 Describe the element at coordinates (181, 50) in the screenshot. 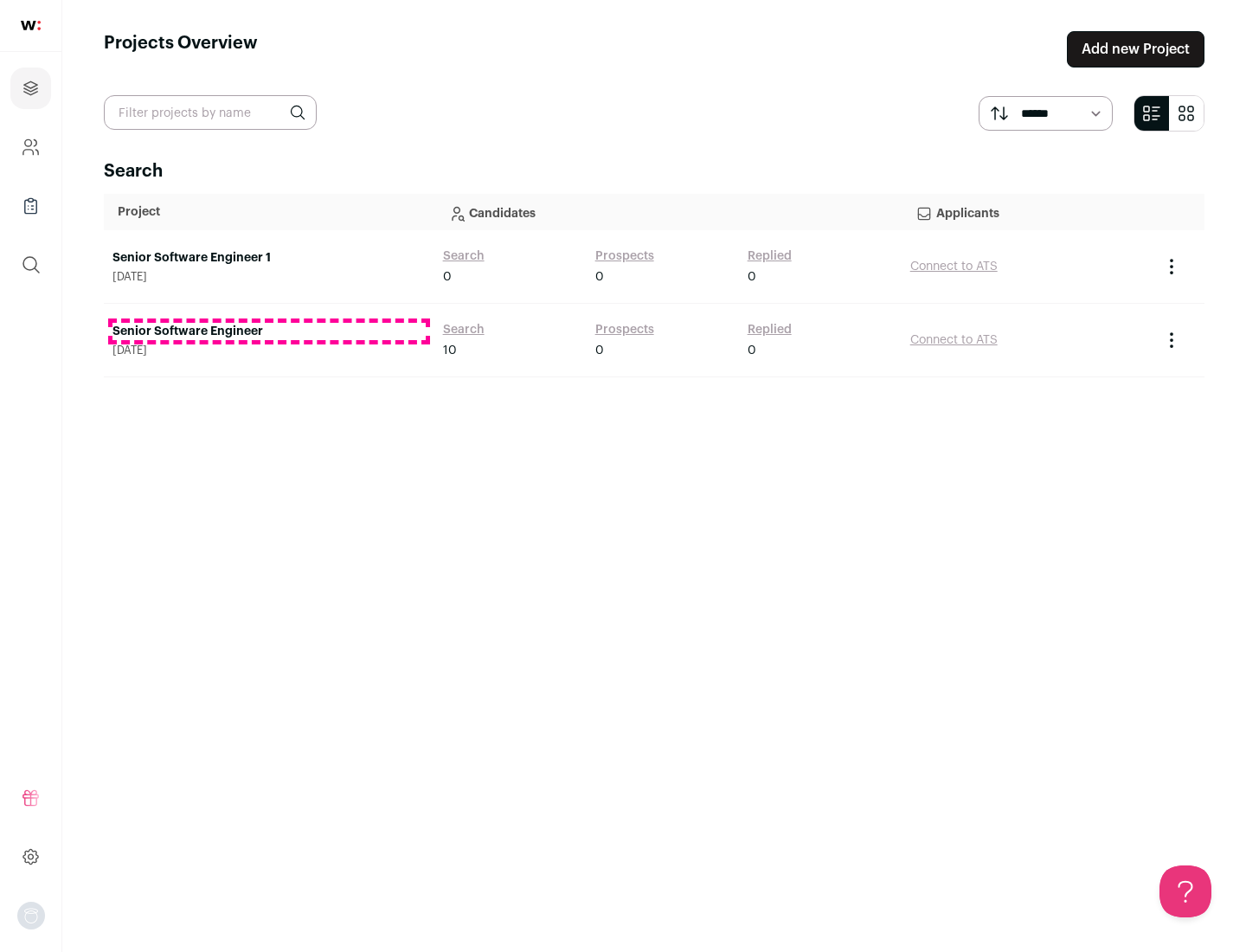

I see `h1: Projects Overview` at that location.